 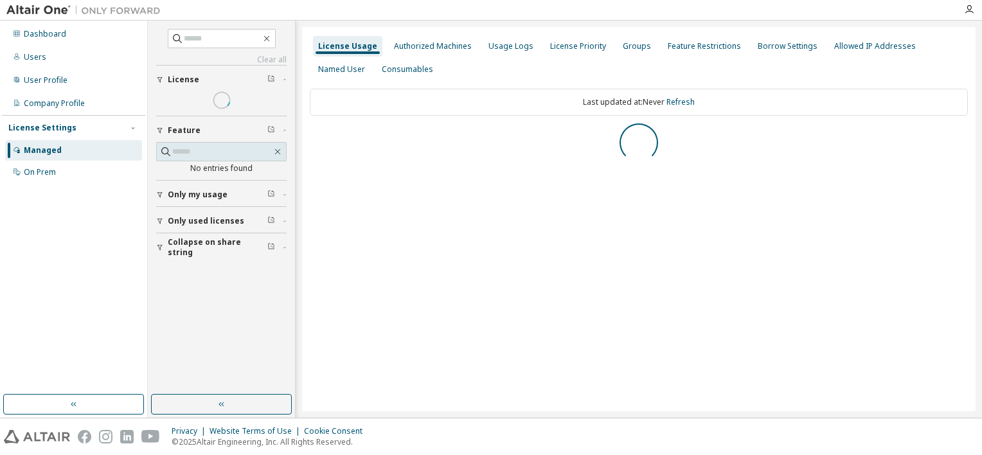 I want to click on button: Only my usage, so click(x=221, y=195).